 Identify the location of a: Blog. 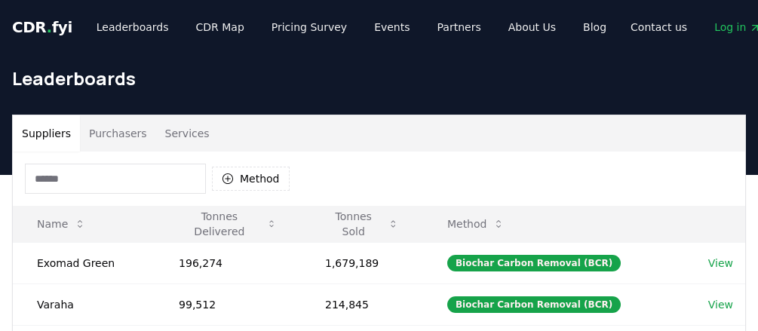
(594, 27).